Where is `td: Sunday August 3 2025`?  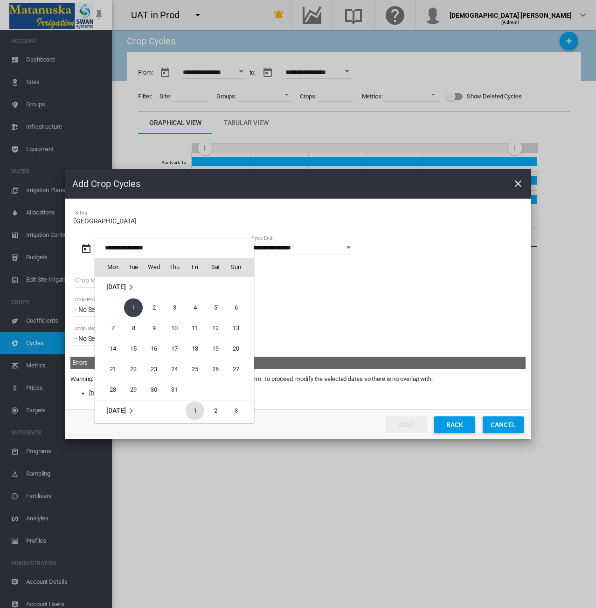
td: Sunday August 3 2025 is located at coordinates (240, 410).